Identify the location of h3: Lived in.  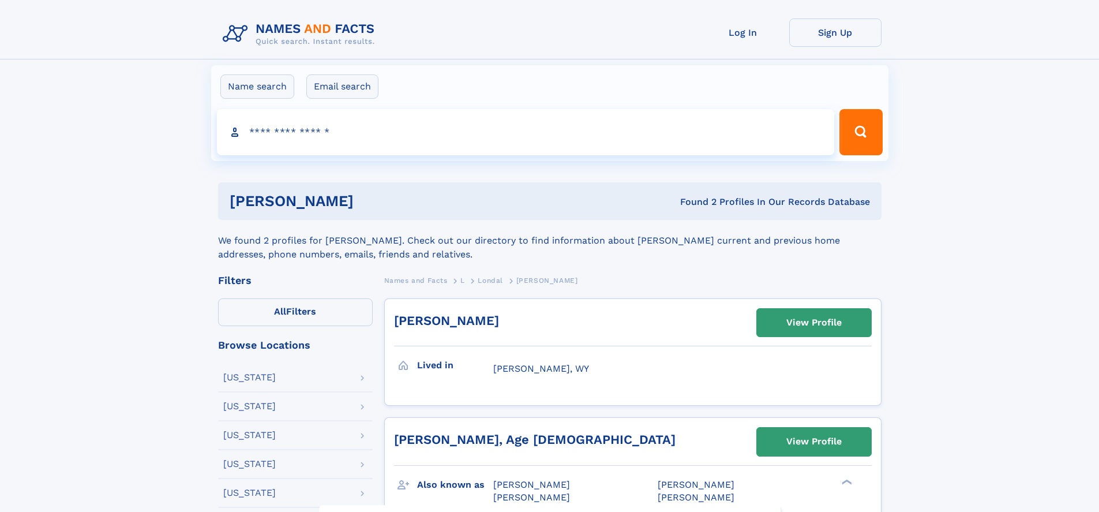
(455, 365).